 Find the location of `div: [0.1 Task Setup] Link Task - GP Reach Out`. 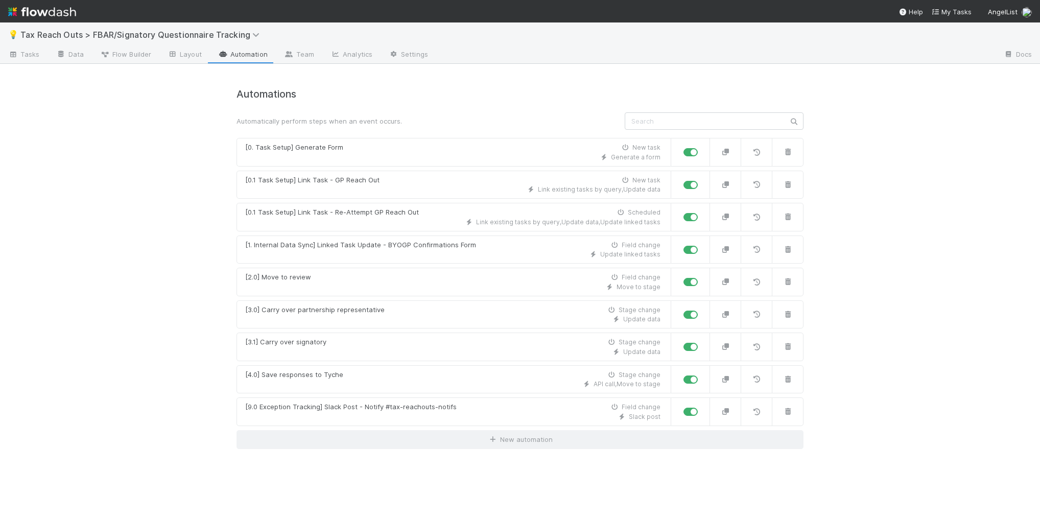

div: [0.1 Task Setup] Link Task - GP Reach Out is located at coordinates (312, 180).